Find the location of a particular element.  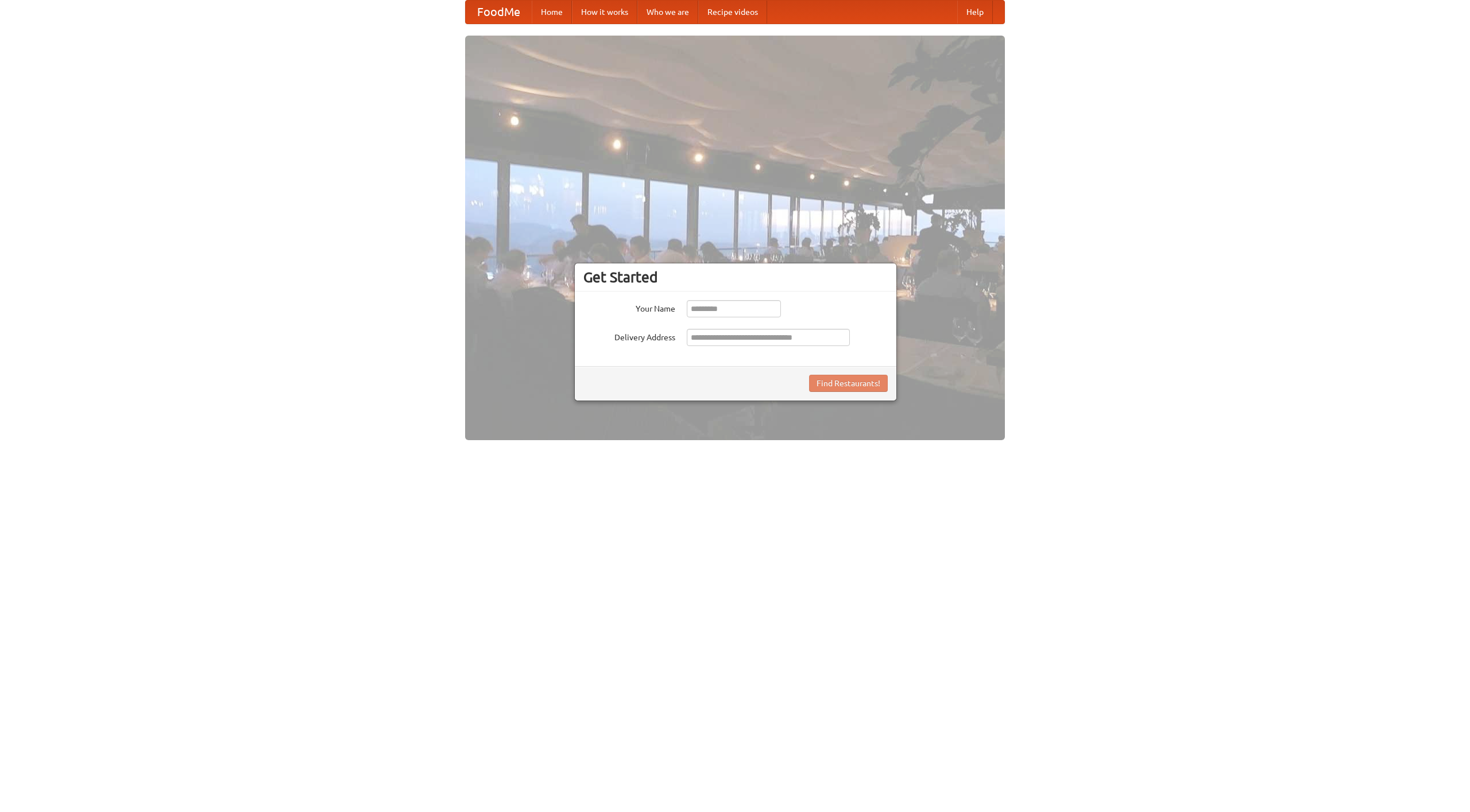

label: Your Name is located at coordinates (629, 307).